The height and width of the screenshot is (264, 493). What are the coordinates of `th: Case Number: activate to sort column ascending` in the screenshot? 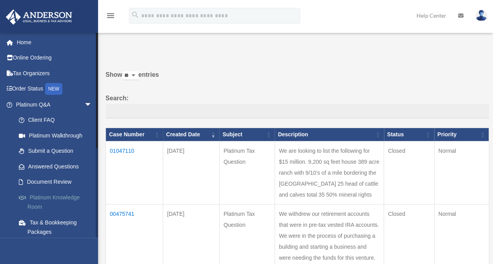 It's located at (135, 135).